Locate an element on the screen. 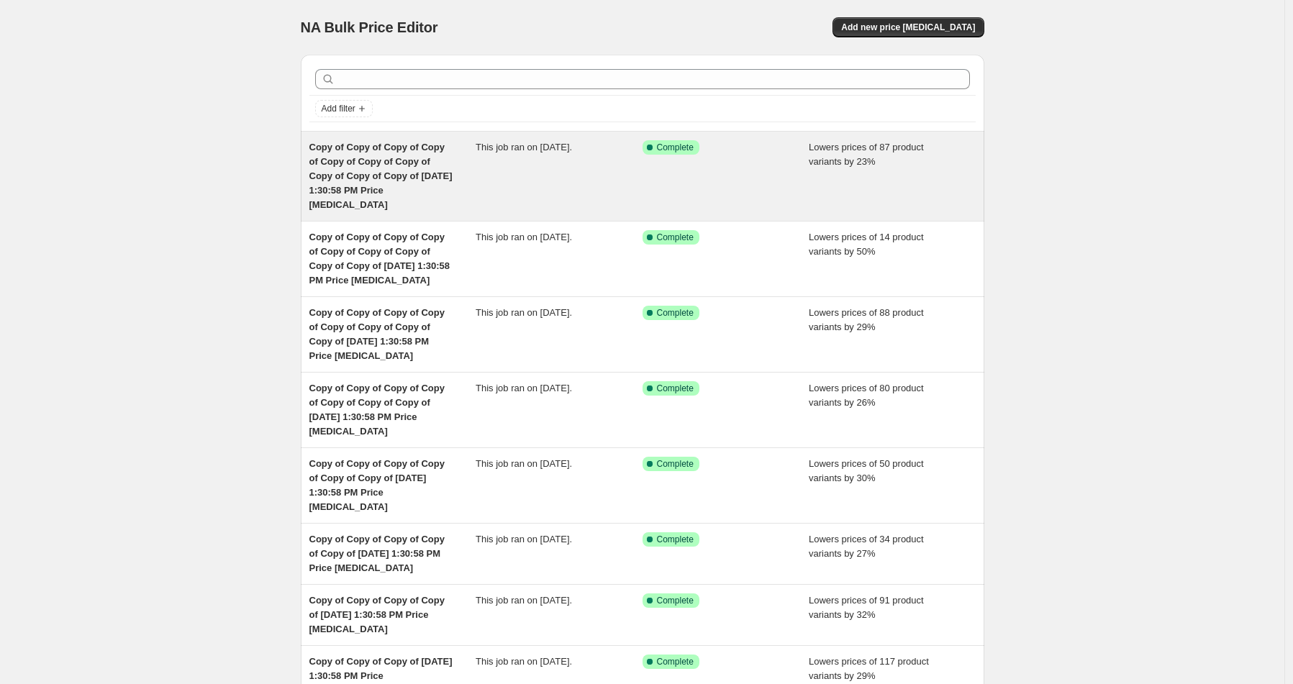 The image size is (1293, 684). button: Add filter is located at coordinates (344, 109).